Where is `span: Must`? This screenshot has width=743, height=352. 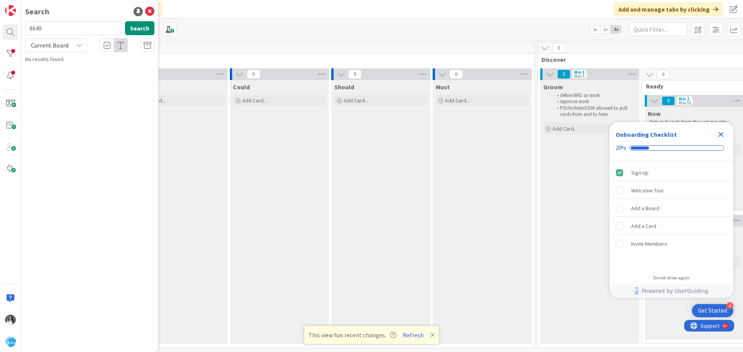
span: Must is located at coordinates (443, 87).